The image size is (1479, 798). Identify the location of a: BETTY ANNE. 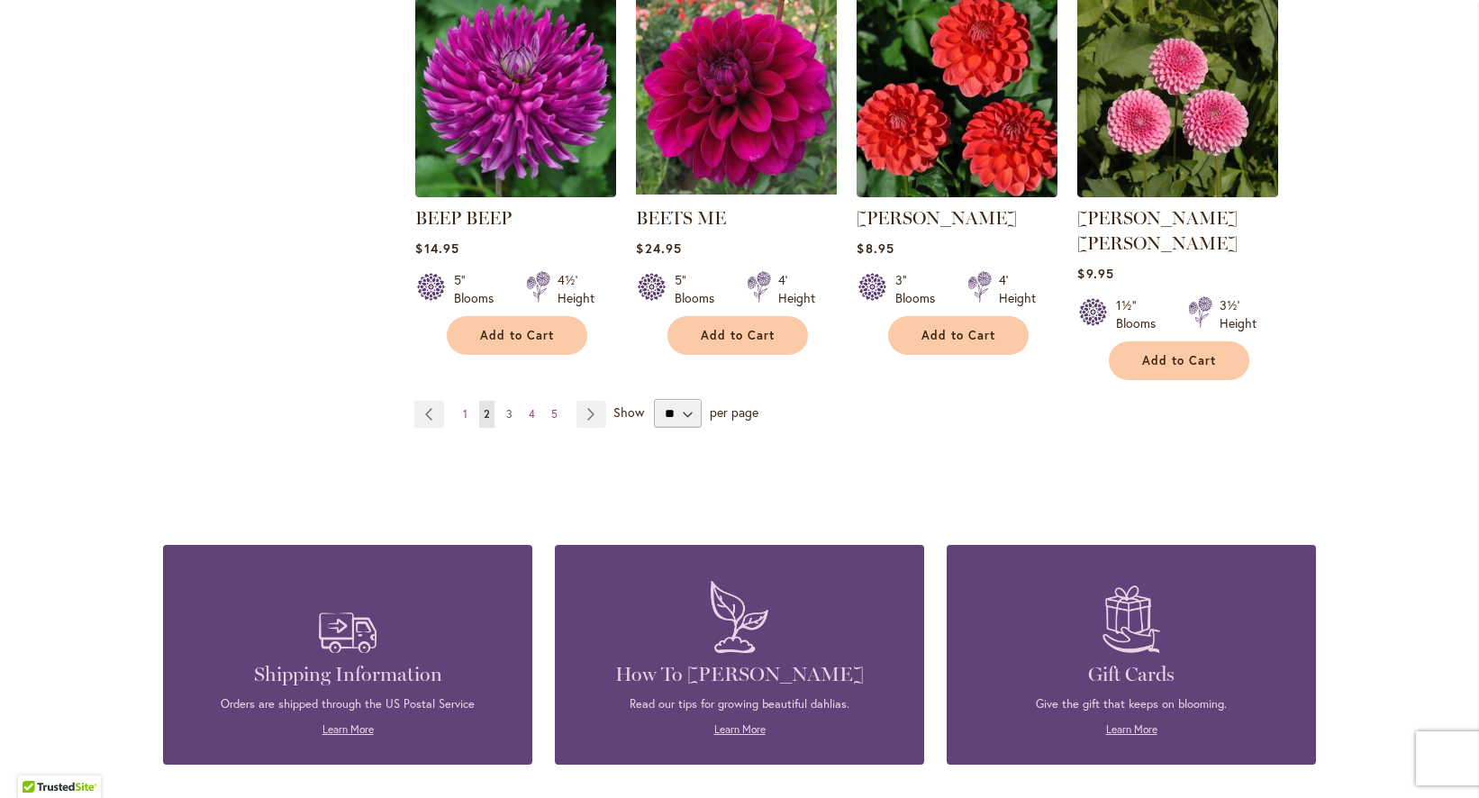
(1177, 192).